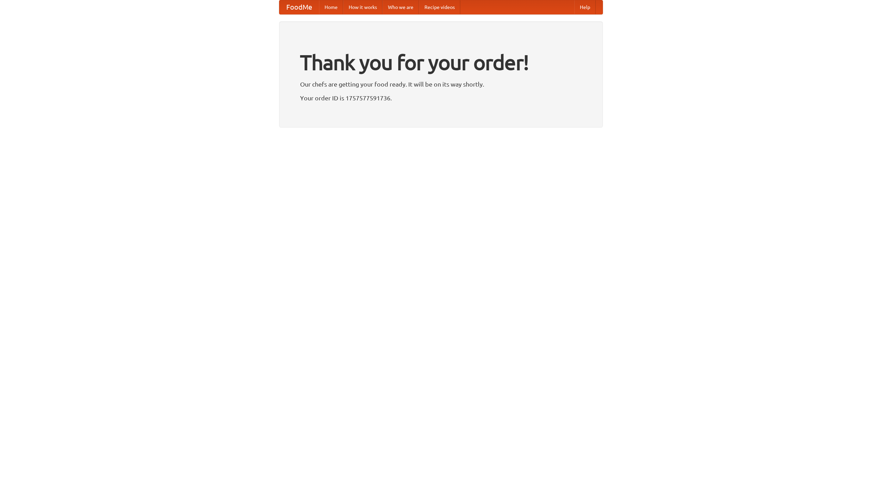 Image resolution: width=882 pixels, height=488 pixels. Describe the element at coordinates (441, 62) in the screenshot. I see `h1: Thank you for your order!` at that location.